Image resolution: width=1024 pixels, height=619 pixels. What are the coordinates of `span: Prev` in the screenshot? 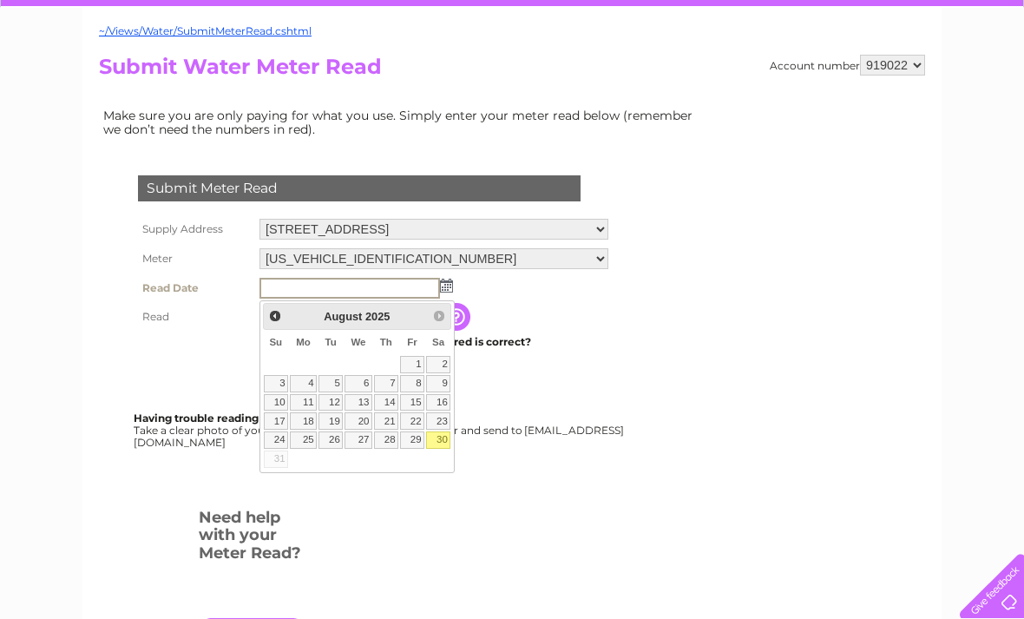 It's located at (275, 316).